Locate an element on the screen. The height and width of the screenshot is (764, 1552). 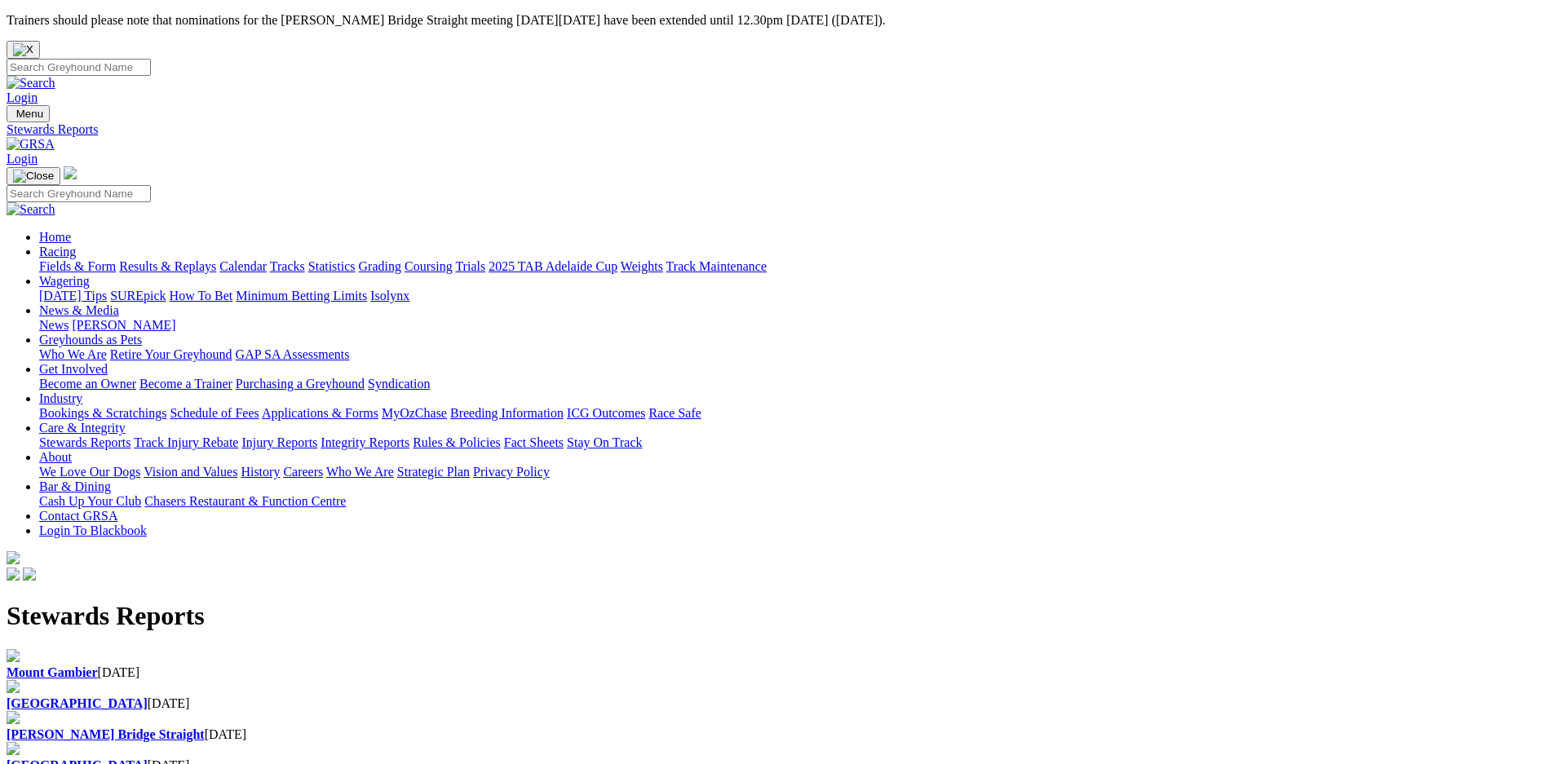
a: How To Bet is located at coordinates (201, 295).